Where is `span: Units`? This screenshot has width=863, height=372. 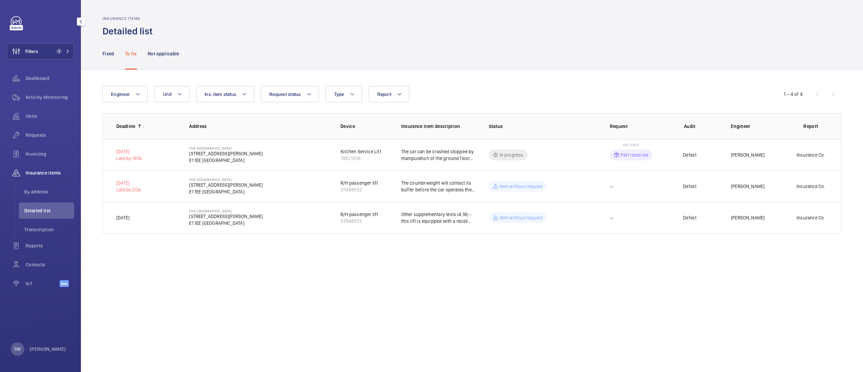
span: Units is located at coordinates (50, 116).